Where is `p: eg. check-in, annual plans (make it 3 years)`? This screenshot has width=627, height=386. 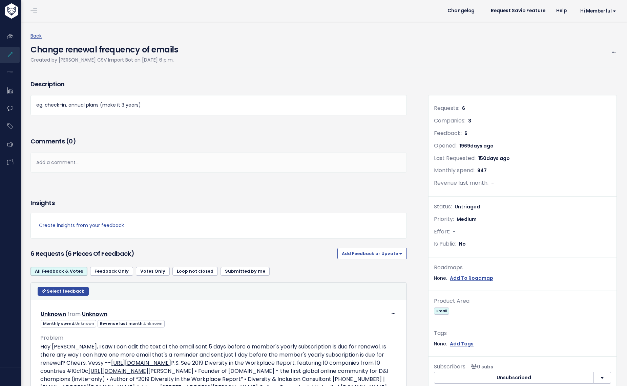
p: eg. check-in, annual plans (make it 3 years) is located at coordinates (218, 105).